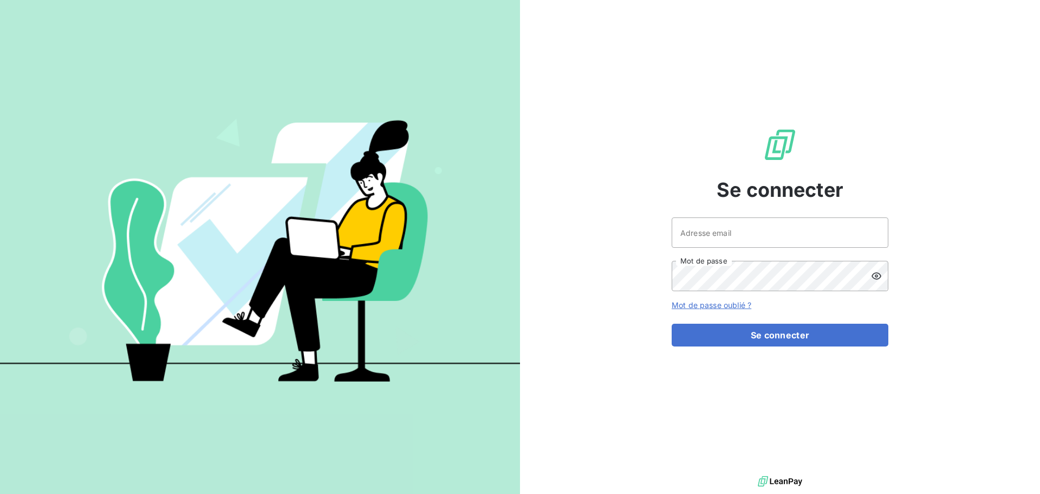  Describe the element at coordinates (711, 305) in the screenshot. I see `a: Mot de passe oublié ?` at that location.